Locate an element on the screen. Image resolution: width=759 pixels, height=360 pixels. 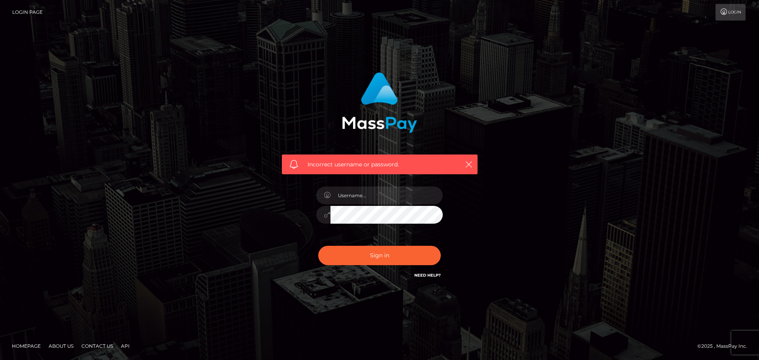
a: Login Page is located at coordinates (27, 12).